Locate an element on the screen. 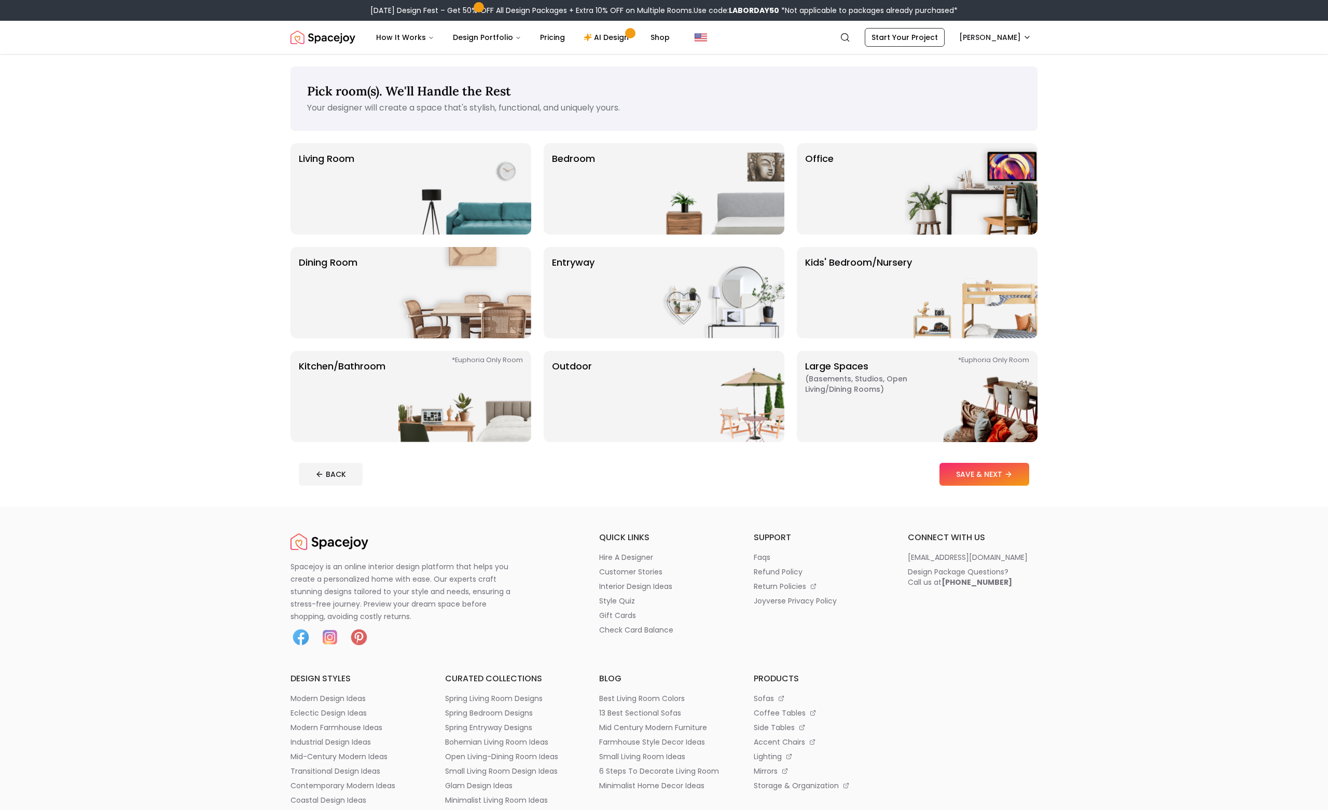  a: modern design ideas is located at coordinates (355, 698).